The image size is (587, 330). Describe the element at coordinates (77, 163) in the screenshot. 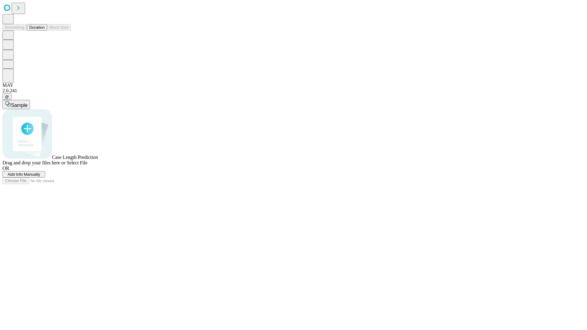

I see `span: Select File` at that location.